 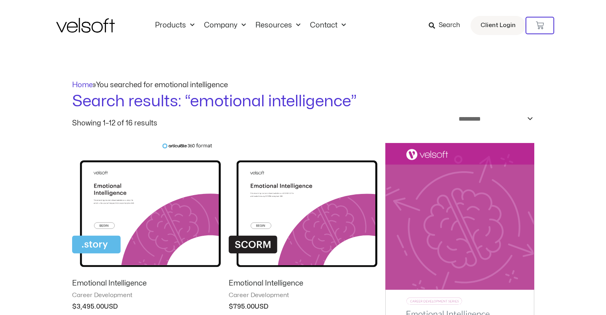 I want to click on a: CompanyMenu Toggle, so click(x=225, y=25).